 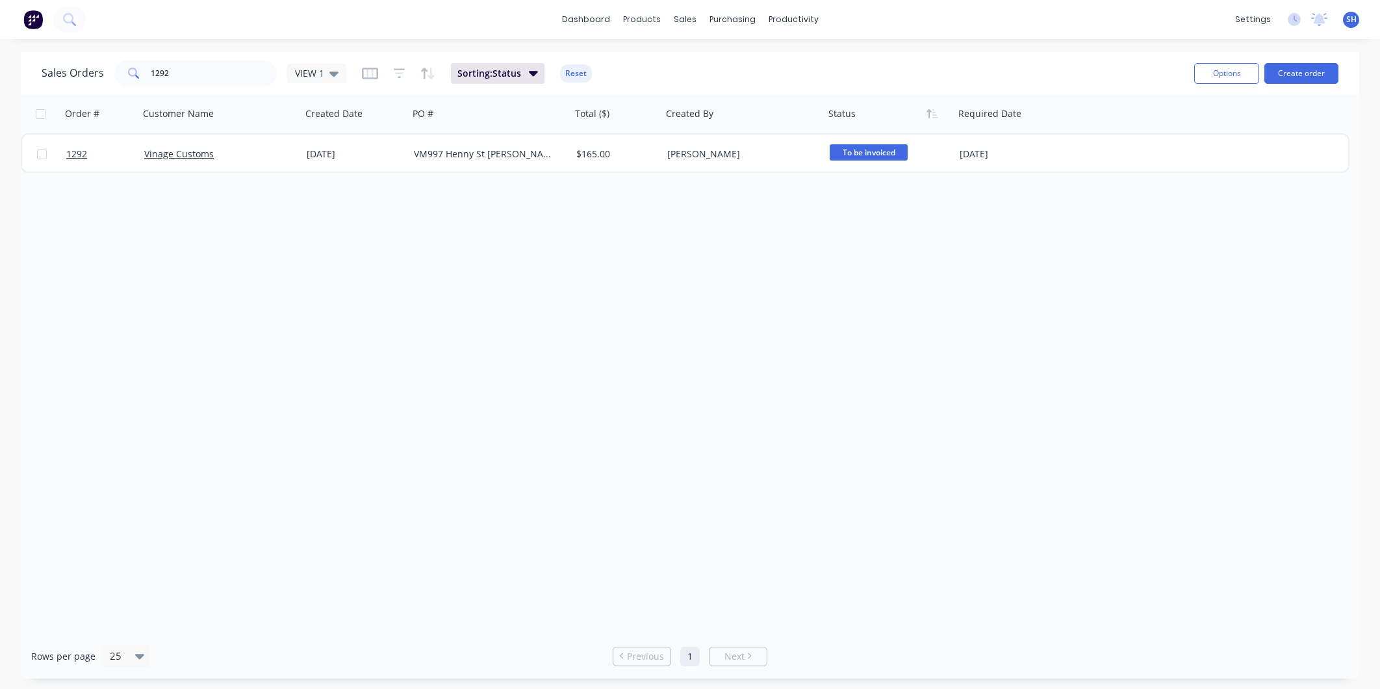 I want to click on div: Total ($), so click(x=592, y=114).